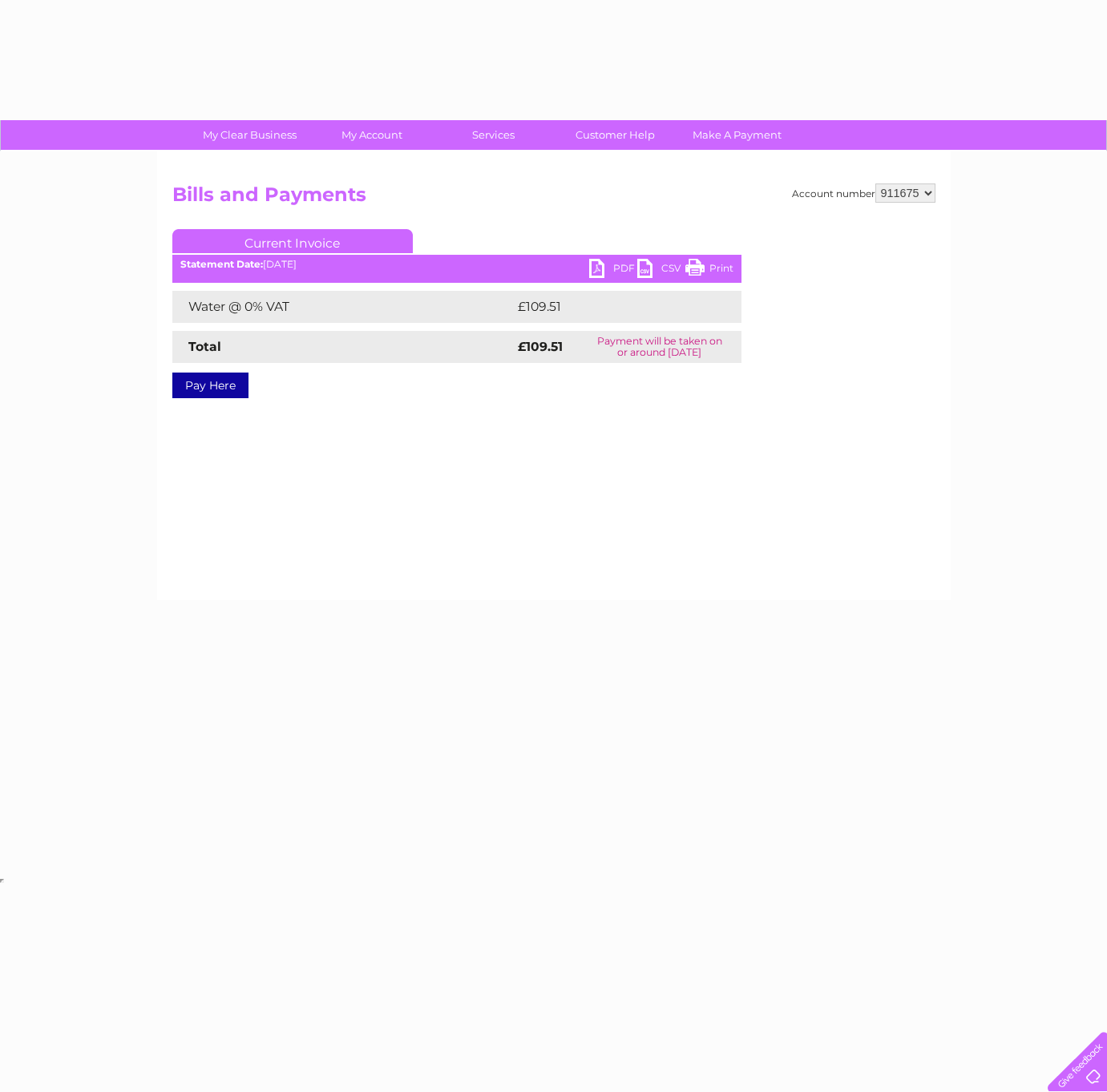 The width and height of the screenshot is (1107, 1092). I want to click on a: Services, so click(493, 134).